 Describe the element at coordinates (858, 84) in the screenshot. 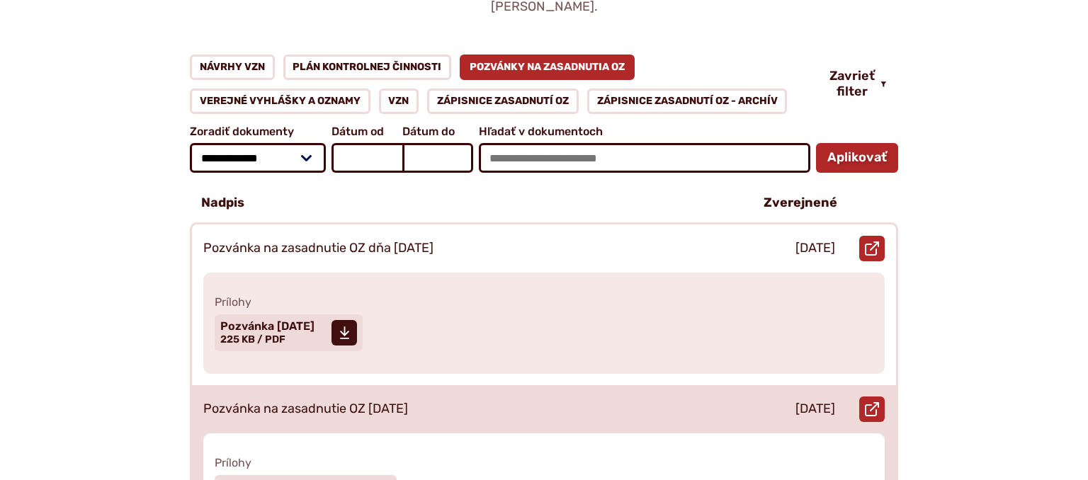

I see `button: Zavrieť filter` at that location.